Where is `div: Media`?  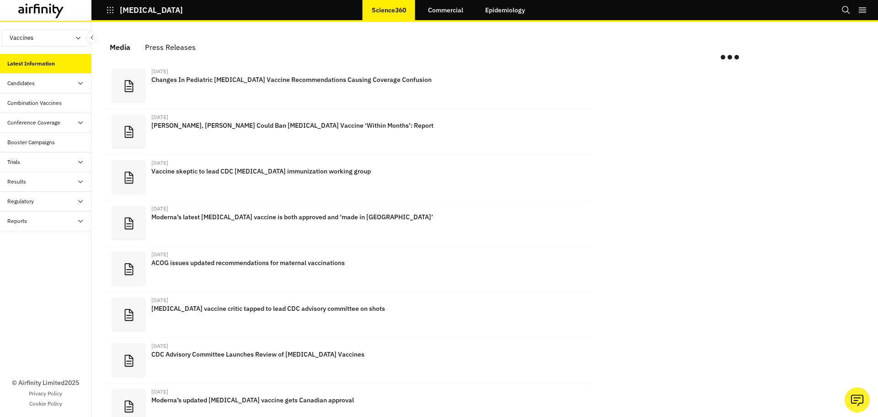 div: Media is located at coordinates (120, 47).